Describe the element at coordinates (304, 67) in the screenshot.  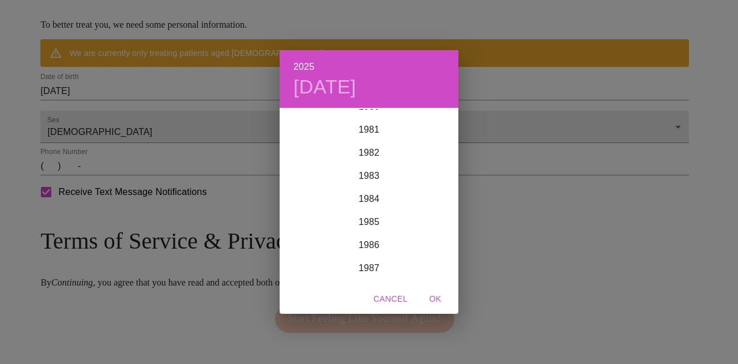
I see `button: 2025` at that location.